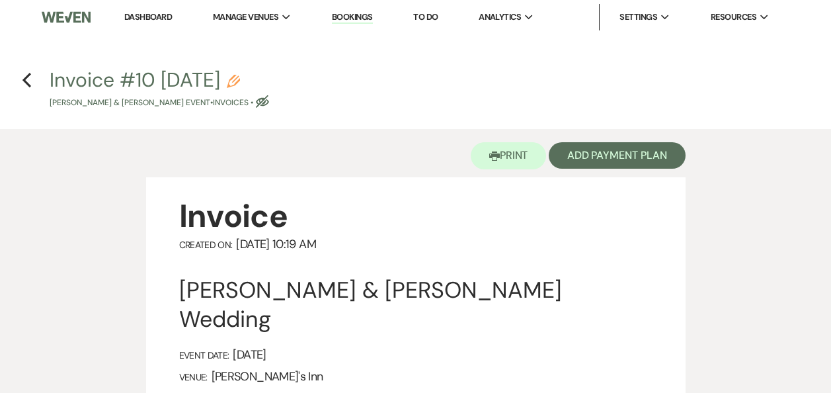 Image resolution: width=831 pixels, height=393 pixels. I want to click on a: Dashboard, so click(148, 17).